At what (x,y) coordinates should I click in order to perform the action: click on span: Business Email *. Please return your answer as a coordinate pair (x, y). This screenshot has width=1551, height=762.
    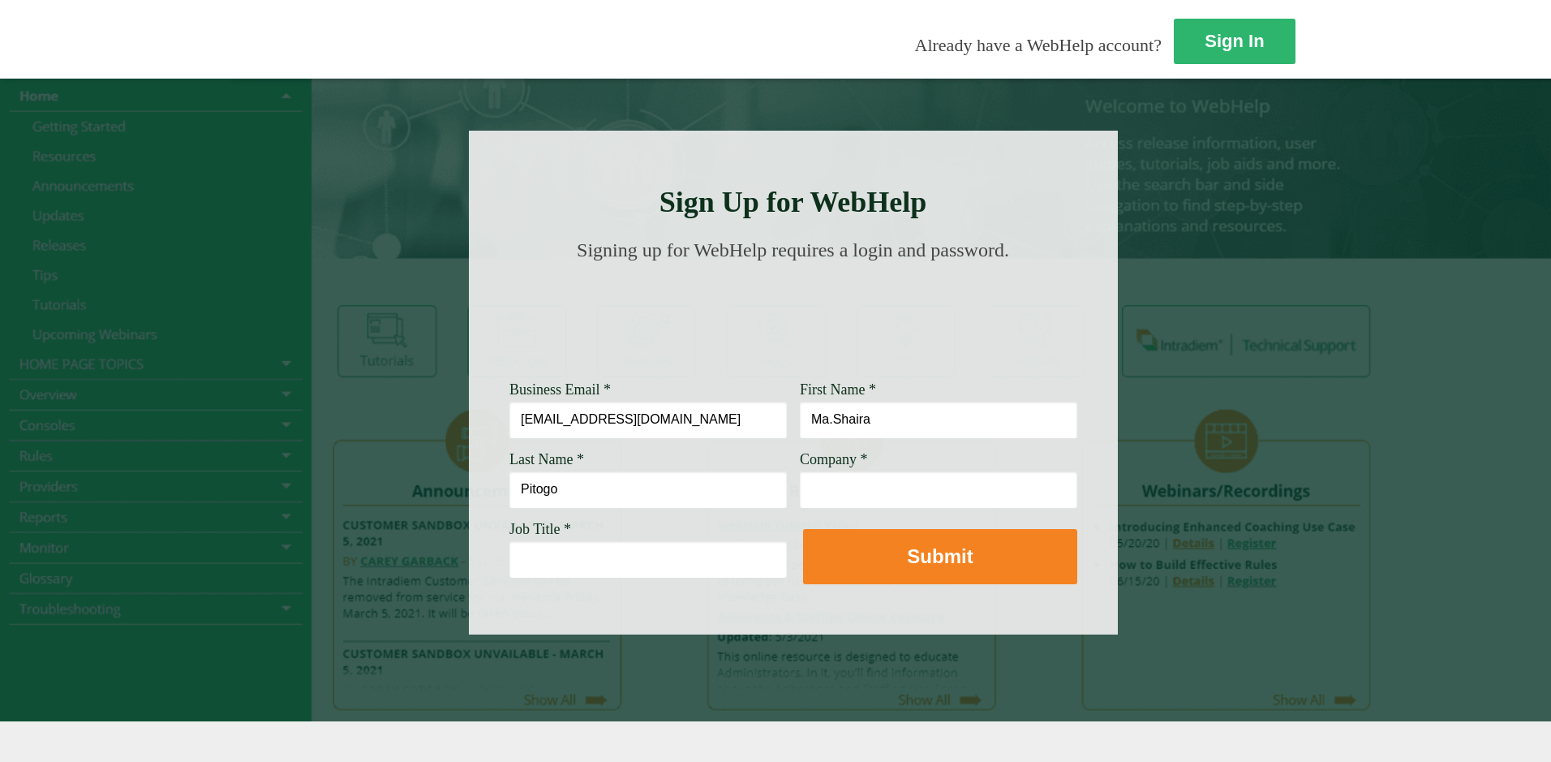
    Looking at the image, I should click on (560, 389).